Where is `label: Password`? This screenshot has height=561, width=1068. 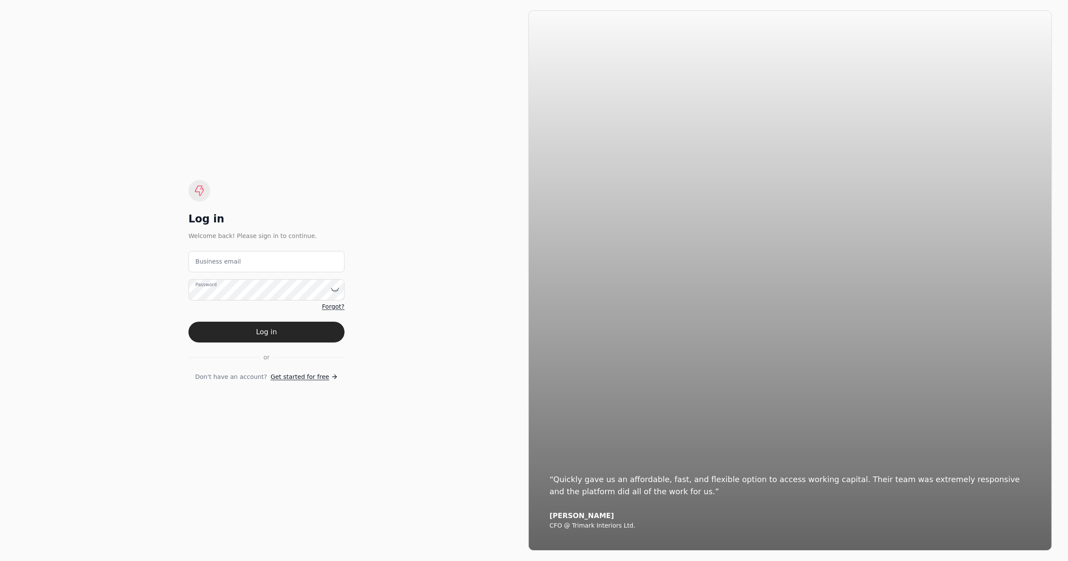
label: Password is located at coordinates (206, 284).